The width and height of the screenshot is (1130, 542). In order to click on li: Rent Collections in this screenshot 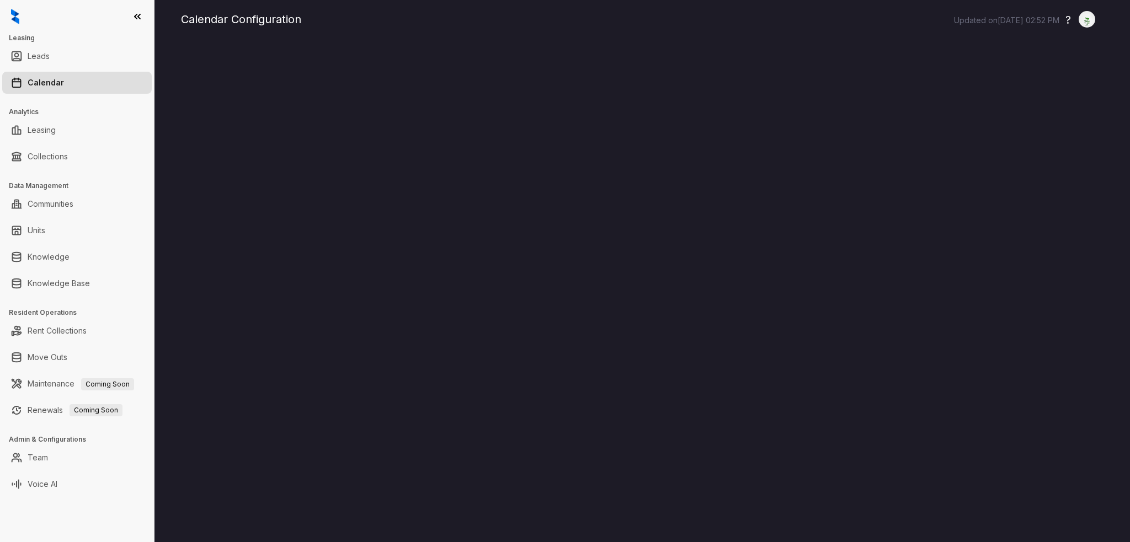, I will do `click(77, 331)`.